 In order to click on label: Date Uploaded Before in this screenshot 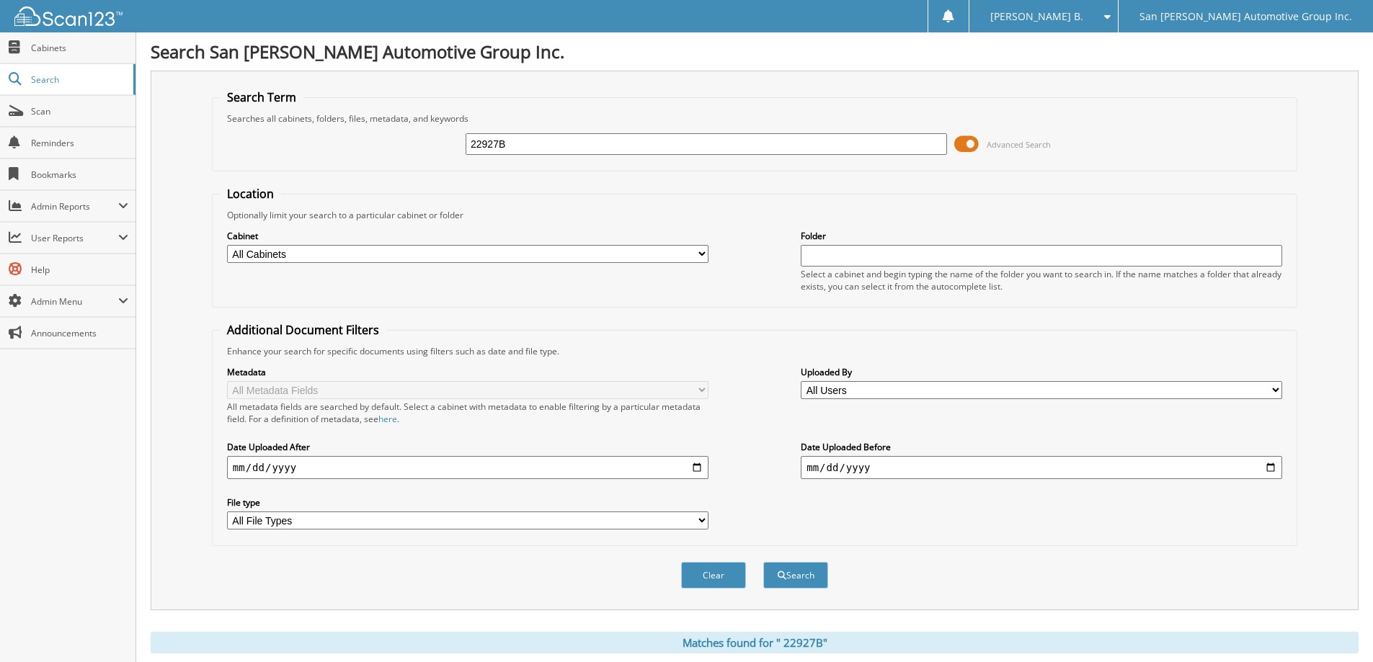, I will do `click(1041, 447)`.